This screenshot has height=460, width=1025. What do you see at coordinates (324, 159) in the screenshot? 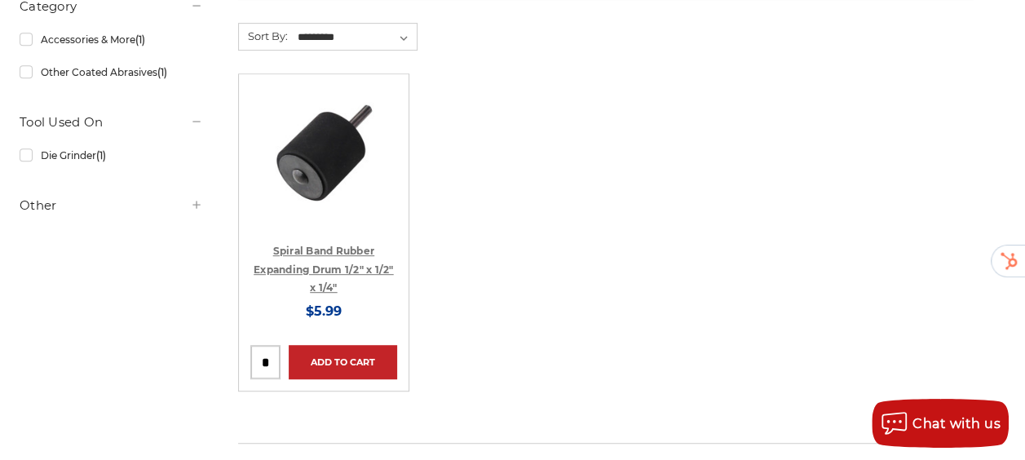
I see `a: BHA's 1-1/2 inch x 1/2 inch rubber drum bottom profile, for reliable spiral band attachment.` at bounding box center [324, 159].